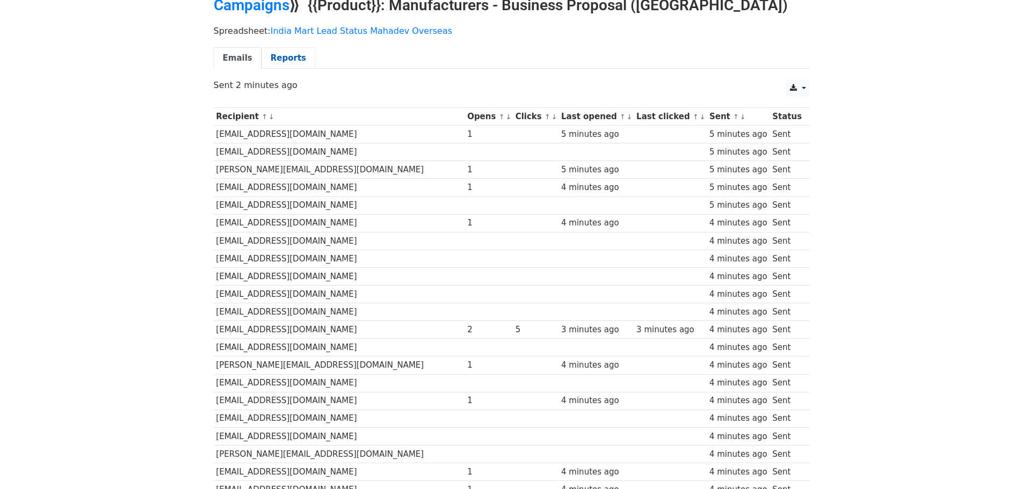  What do you see at coordinates (596, 117) in the screenshot?
I see `th: Last opened` at bounding box center [596, 117].